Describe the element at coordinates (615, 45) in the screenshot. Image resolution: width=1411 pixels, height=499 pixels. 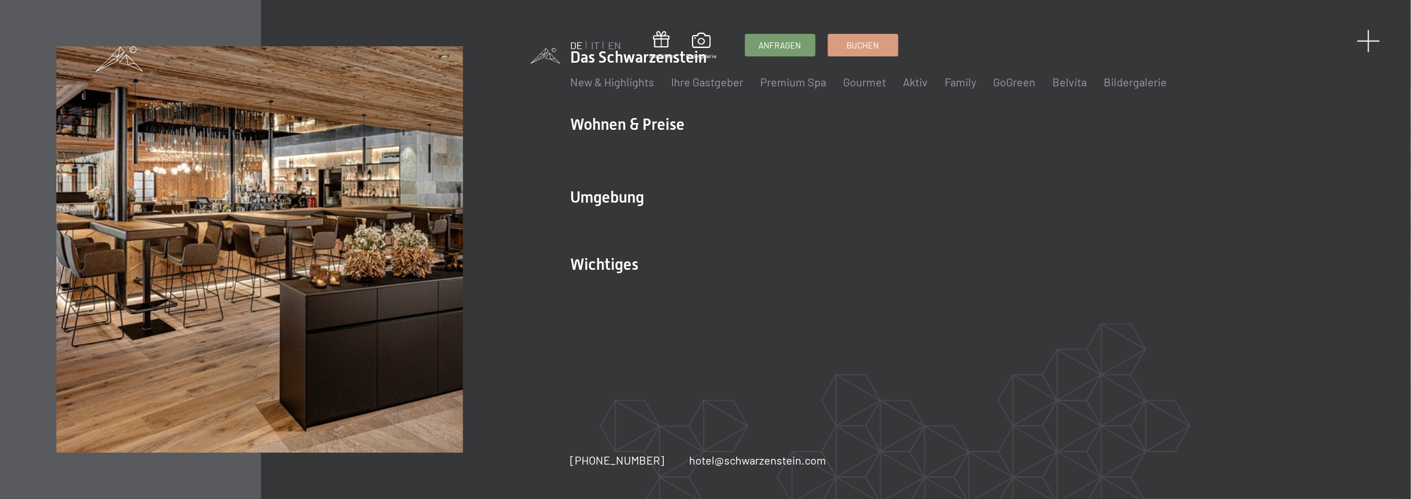
I see `a: EN` at that location.